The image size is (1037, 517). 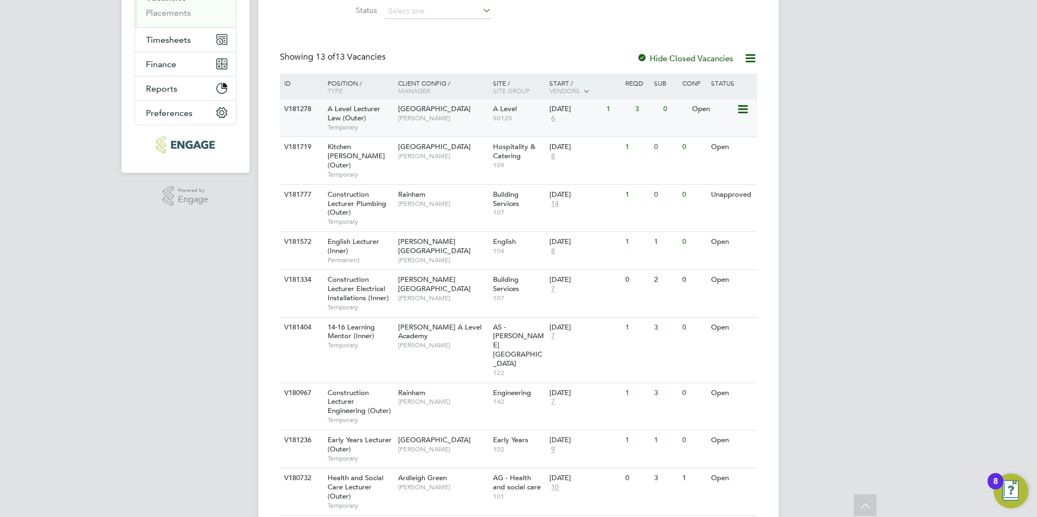 I want to click on div: V181334, so click(x=300, y=280).